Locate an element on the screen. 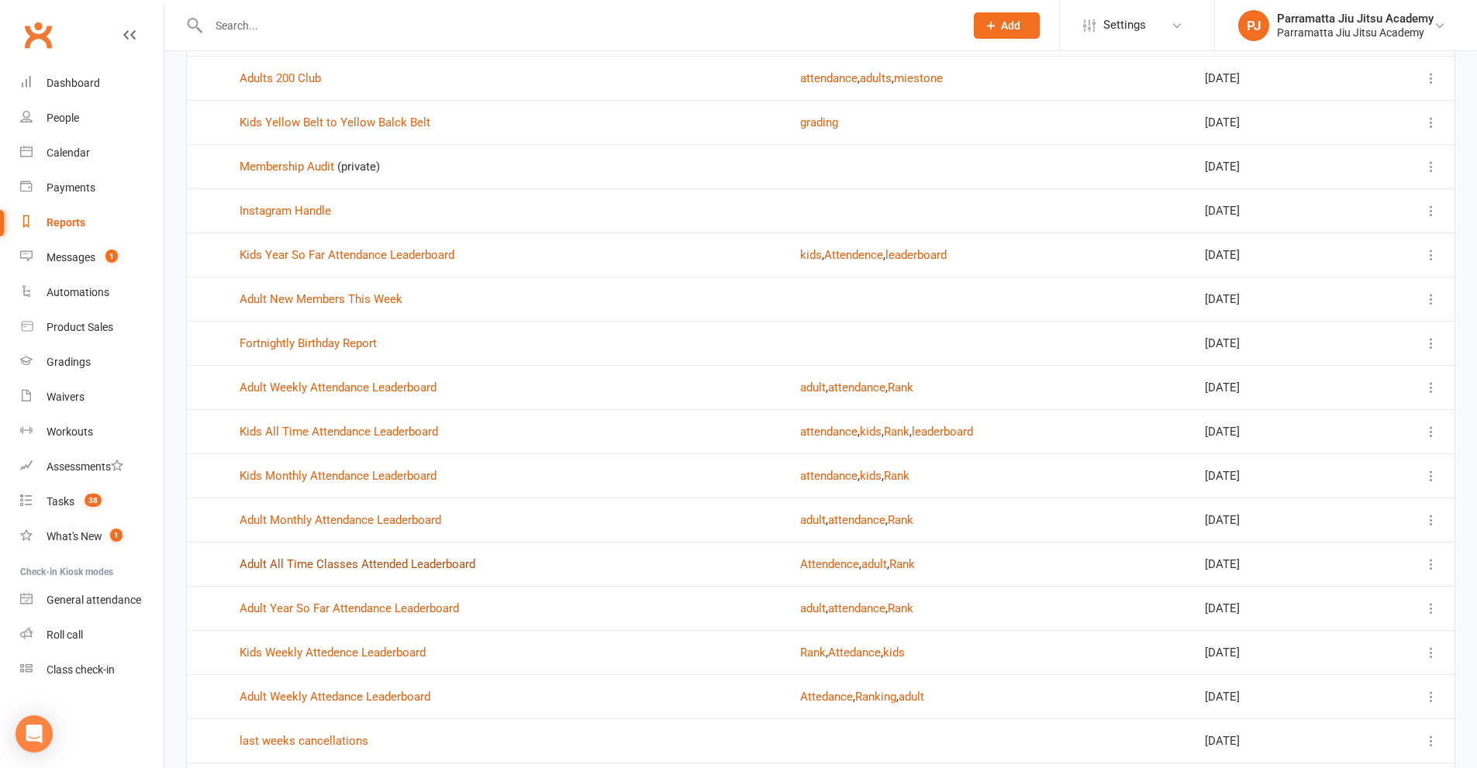 The width and height of the screenshot is (1477, 768). a: Assessments is located at coordinates (91, 467).